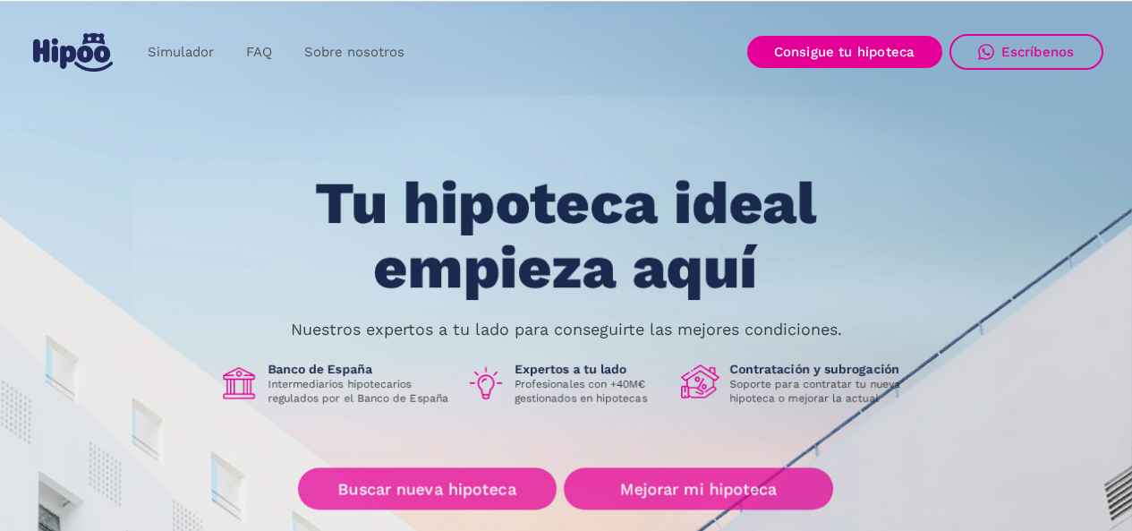 The height and width of the screenshot is (531, 1132). Describe the element at coordinates (845, 52) in the screenshot. I see `a: Consigue tu hipoteca` at that location.